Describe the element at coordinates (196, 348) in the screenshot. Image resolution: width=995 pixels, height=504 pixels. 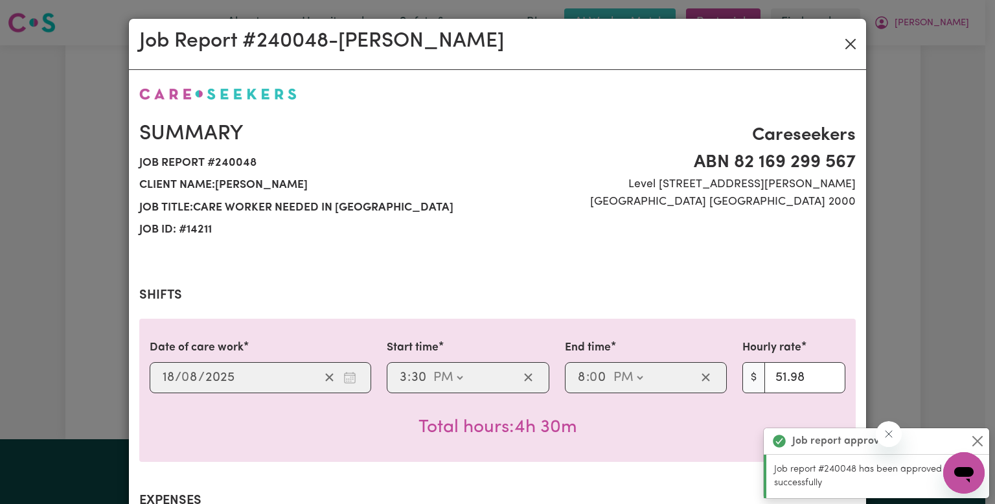
I see `label: Date of care work` at that location.